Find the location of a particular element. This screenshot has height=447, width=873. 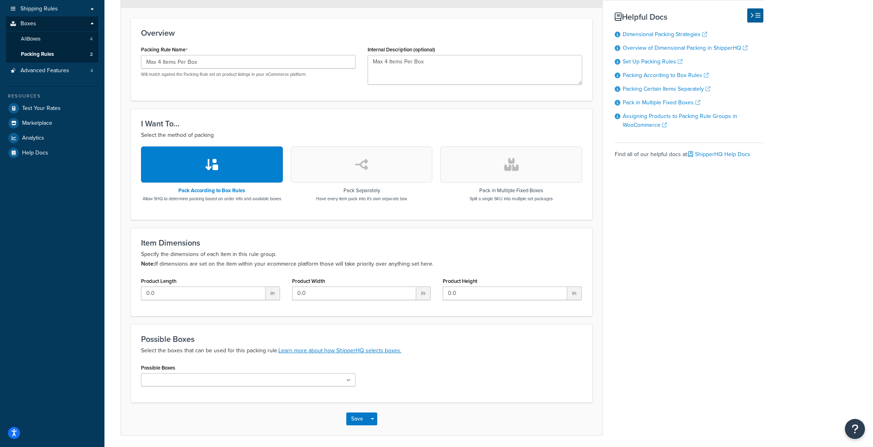

p: Specify the dimensions of each item in this rule group. If dimensions are set on the item within ... is located at coordinates (361, 259).